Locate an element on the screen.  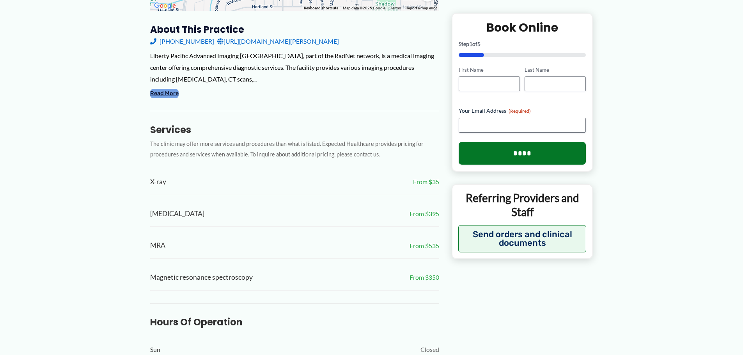
span: 1 is located at coordinates (471, 43).